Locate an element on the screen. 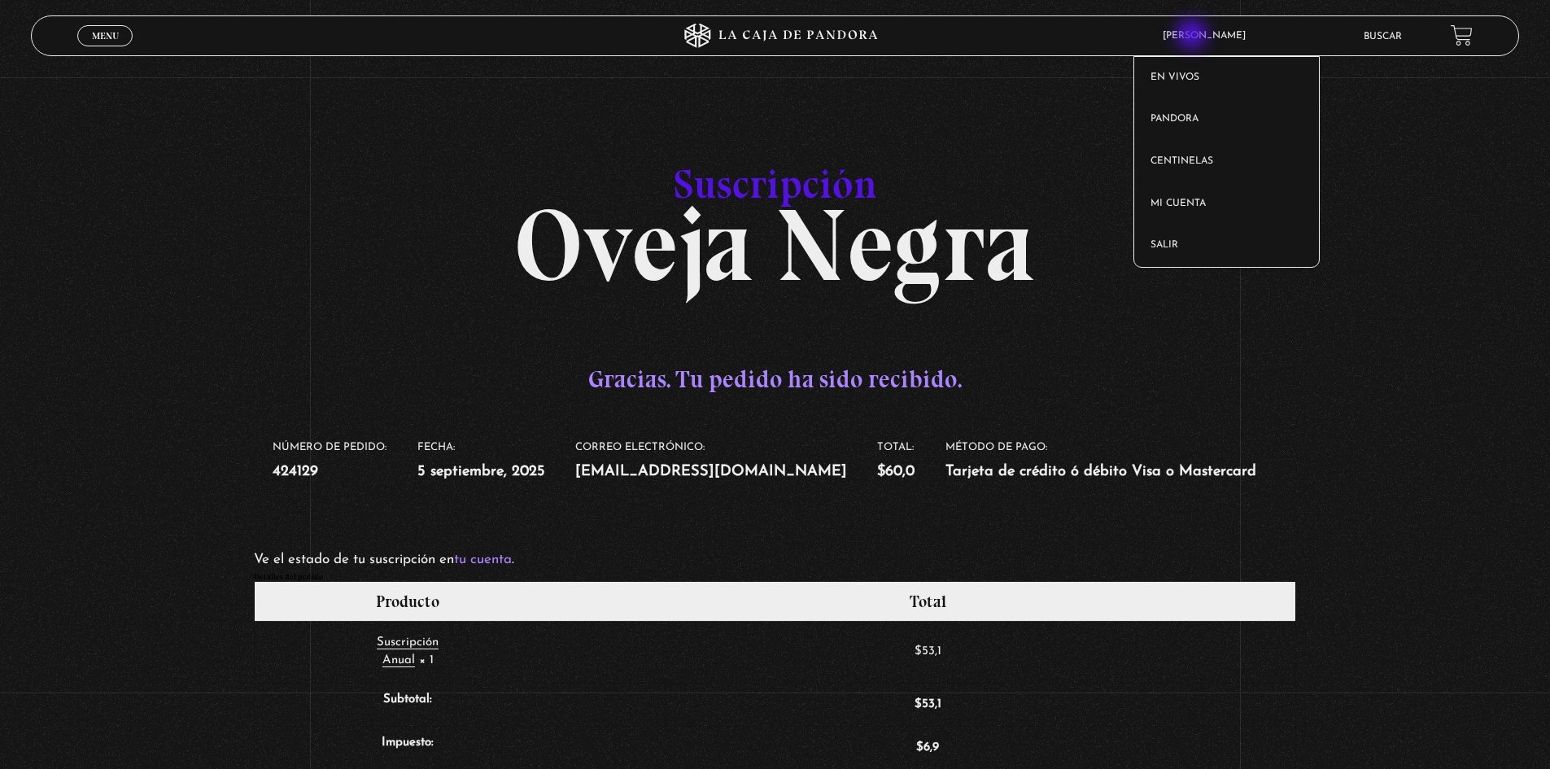 The height and width of the screenshot is (769, 1550). li: Número de pedido: is located at coordinates (340, 462).